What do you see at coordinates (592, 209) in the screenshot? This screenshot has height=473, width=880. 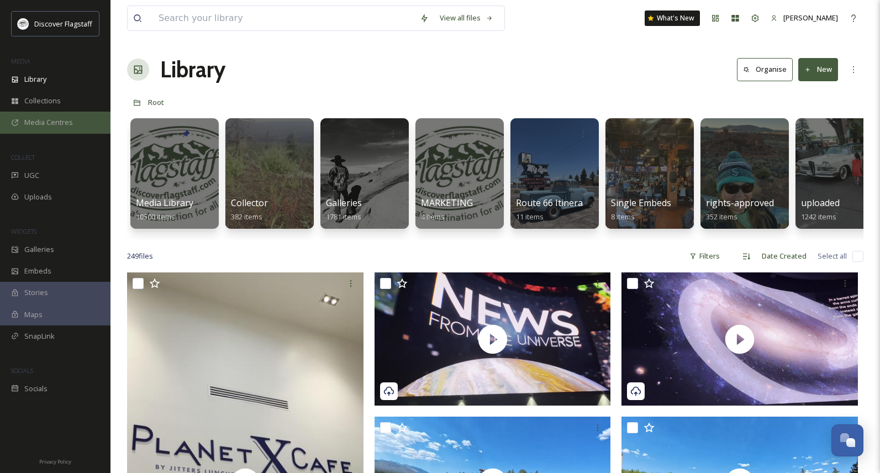 I see `a: Route 66 Itinerary Subgroup Photos11 items` at bounding box center [592, 209].